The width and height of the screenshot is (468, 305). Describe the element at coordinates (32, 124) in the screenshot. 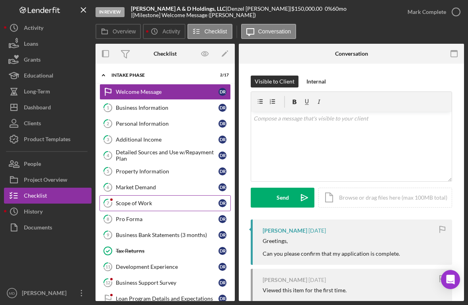

I see `div: Clients` at that location.